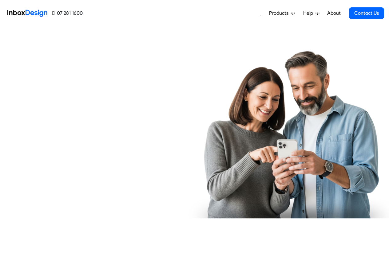 This screenshot has height=268, width=389. Describe the element at coordinates (67, 13) in the screenshot. I see `a: 07 281 1600` at that location.